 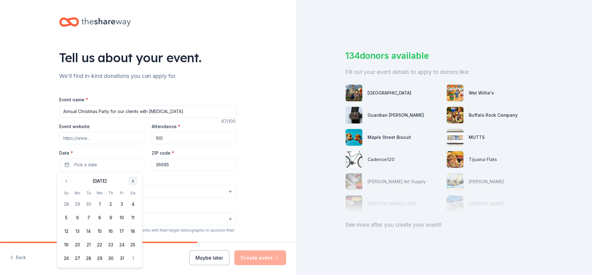 What do you see at coordinates (477, 137) in the screenshot?
I see `div: MUTTS` at bounding box center [477, 137].